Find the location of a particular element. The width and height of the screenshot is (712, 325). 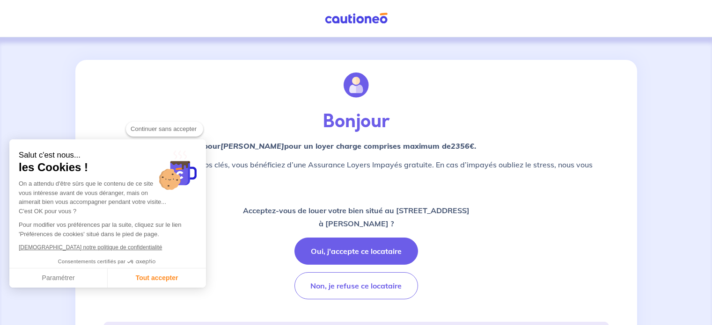

button: Continuer sans accepter is located at coordinates (164, 129).